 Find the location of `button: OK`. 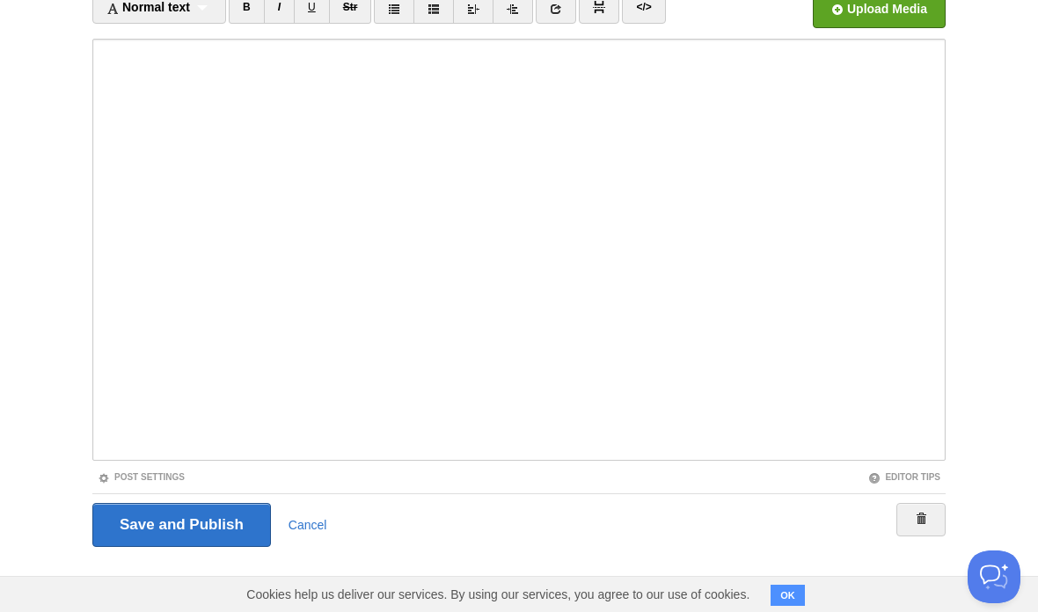

button: OK is located at coordinates (787, 596).